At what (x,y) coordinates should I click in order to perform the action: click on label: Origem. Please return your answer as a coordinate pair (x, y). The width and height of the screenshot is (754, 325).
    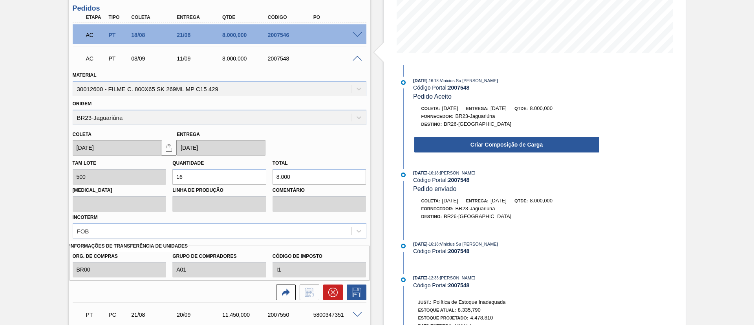
    Looking at the image, I should click on (82, 104).